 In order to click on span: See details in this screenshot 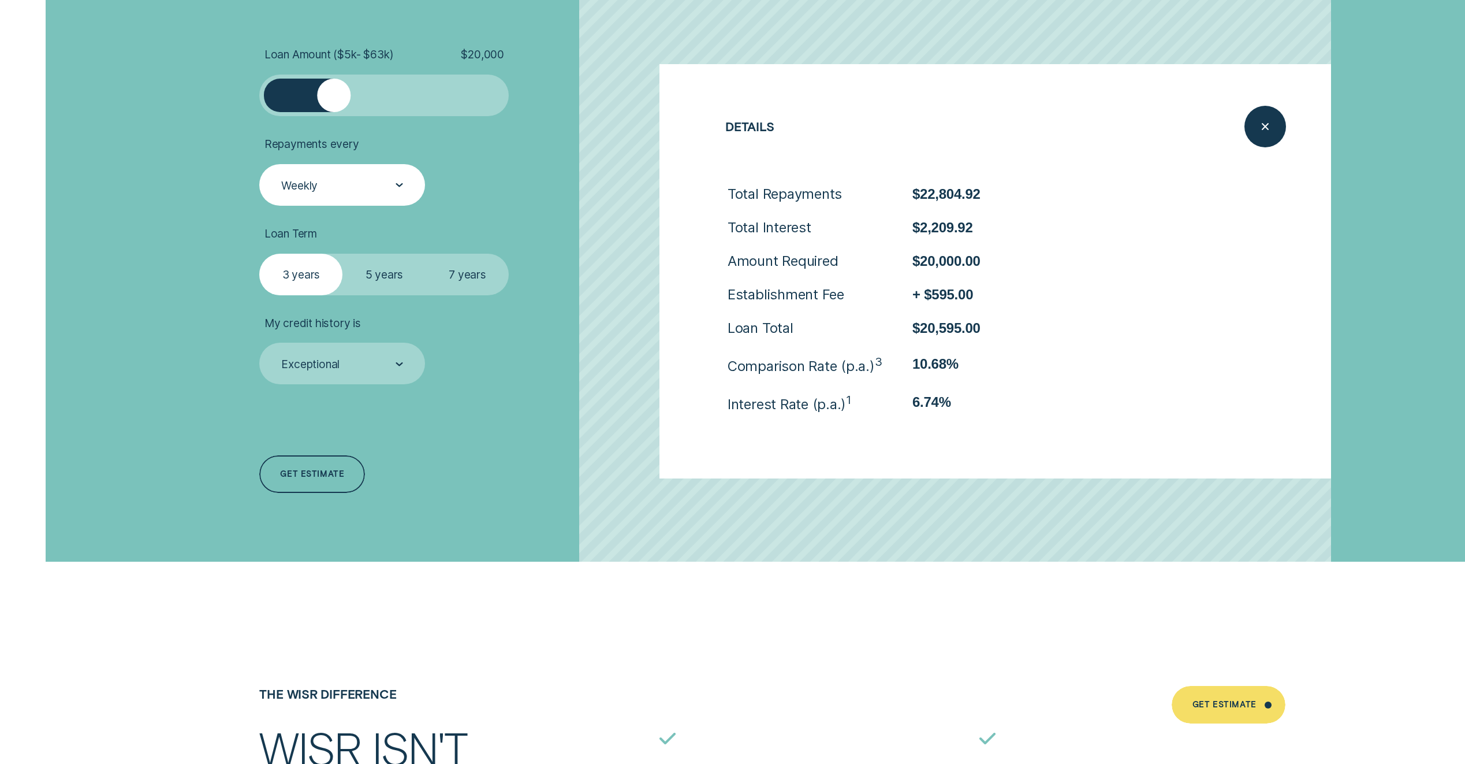, I will do `click(1173, 363)`.